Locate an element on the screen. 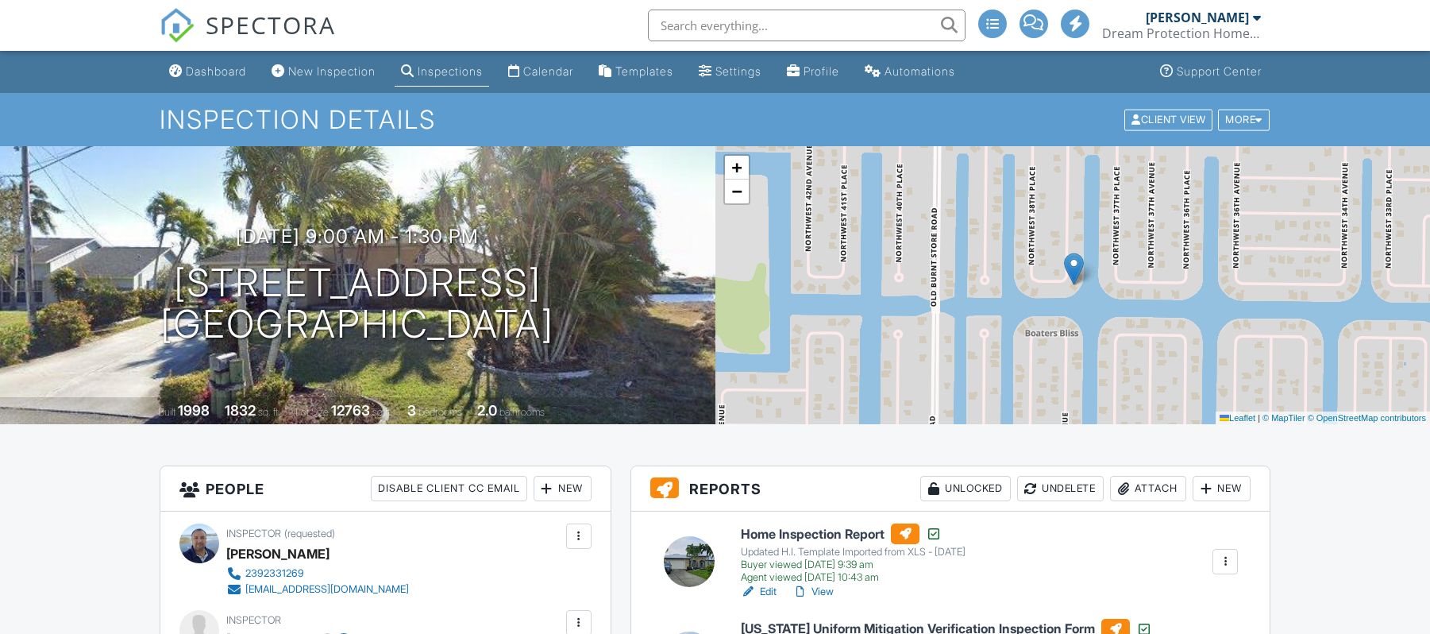  div: Attach is located at coordinates (1148, 488).